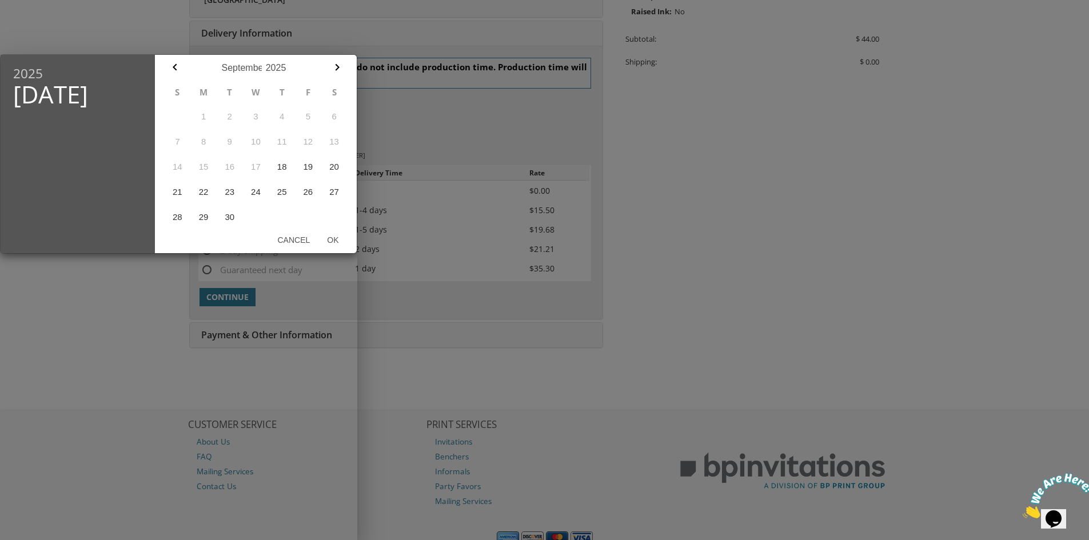 This screenshot has height=540, width=1089. Describe the element at coordinates (333, 240) in the screenshot. I see `button: Ok` at that location.